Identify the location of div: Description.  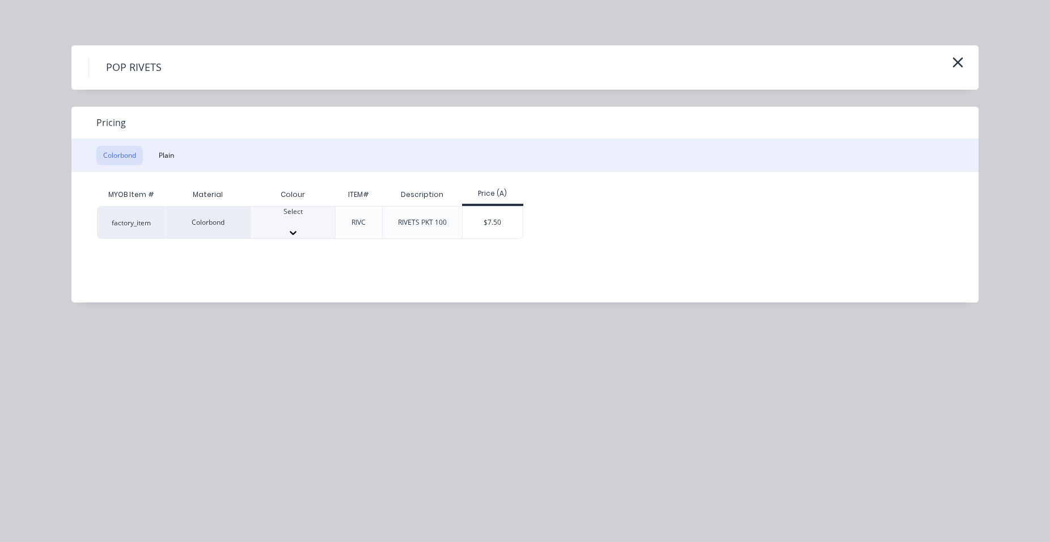
(422, 194).